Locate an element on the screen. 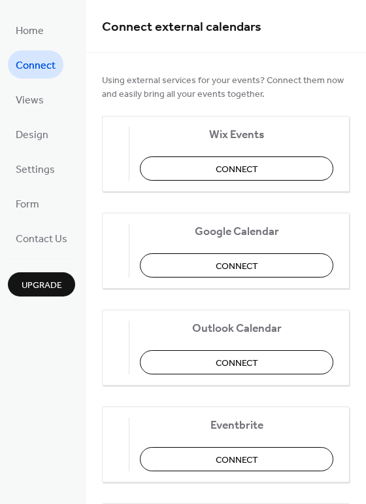 This screenshot has height=504, width=366. span: Settings is located at coordinates (35, 169).